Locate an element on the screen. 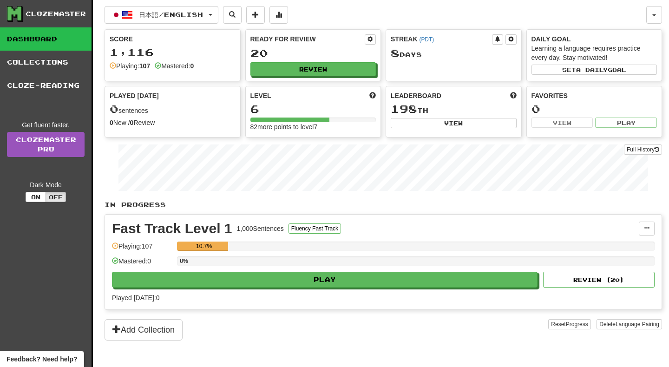 Image resolution: width=669 pixels, height=367 pixels. span: 8 is located at coordinates (395, 53).